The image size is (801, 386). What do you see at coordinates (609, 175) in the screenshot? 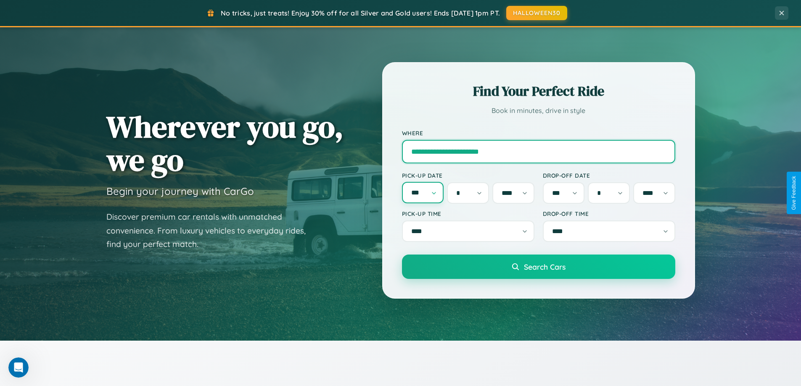
I see `label: Drop-off Date` at bounding box center [609, 175].